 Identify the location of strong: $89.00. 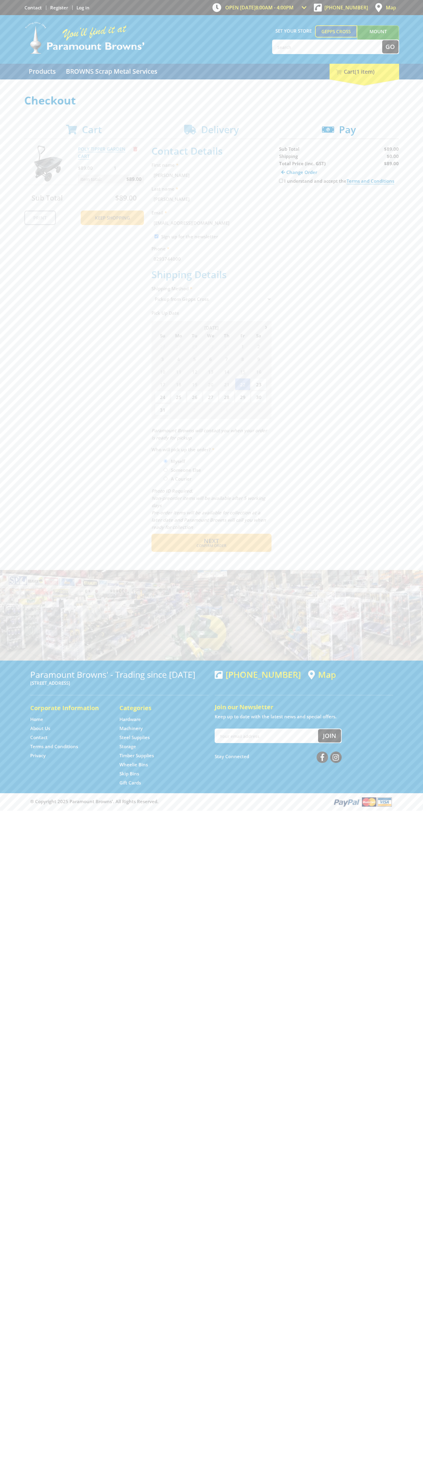
(391, 163).